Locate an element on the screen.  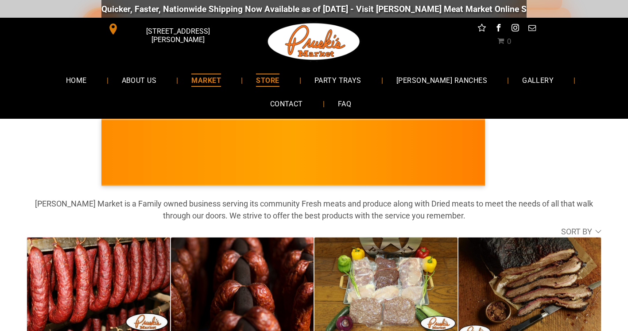
a: CONTACT is located at coordinates (287, 104).